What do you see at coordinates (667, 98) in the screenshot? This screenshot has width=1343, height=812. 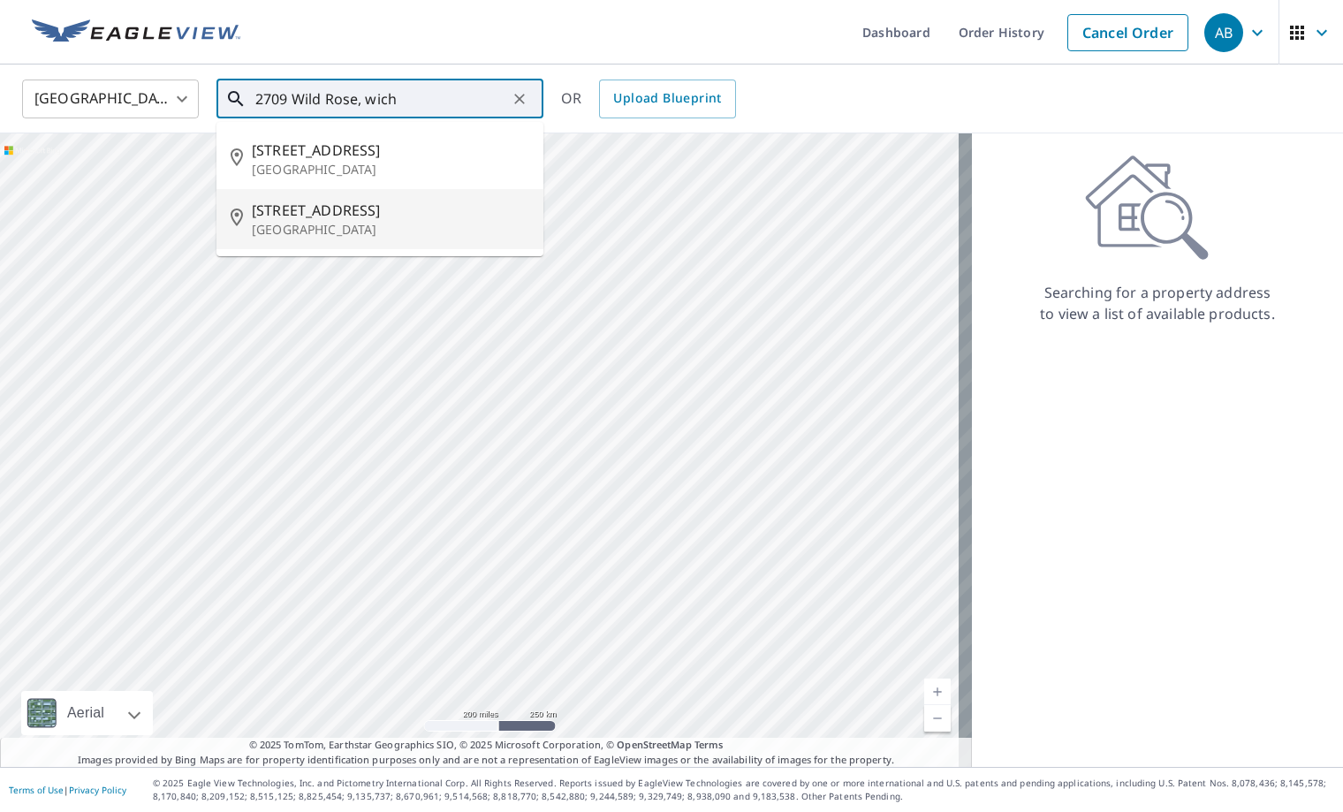 I see `span: Upload Blueprint` at bounding box center [667, 98].